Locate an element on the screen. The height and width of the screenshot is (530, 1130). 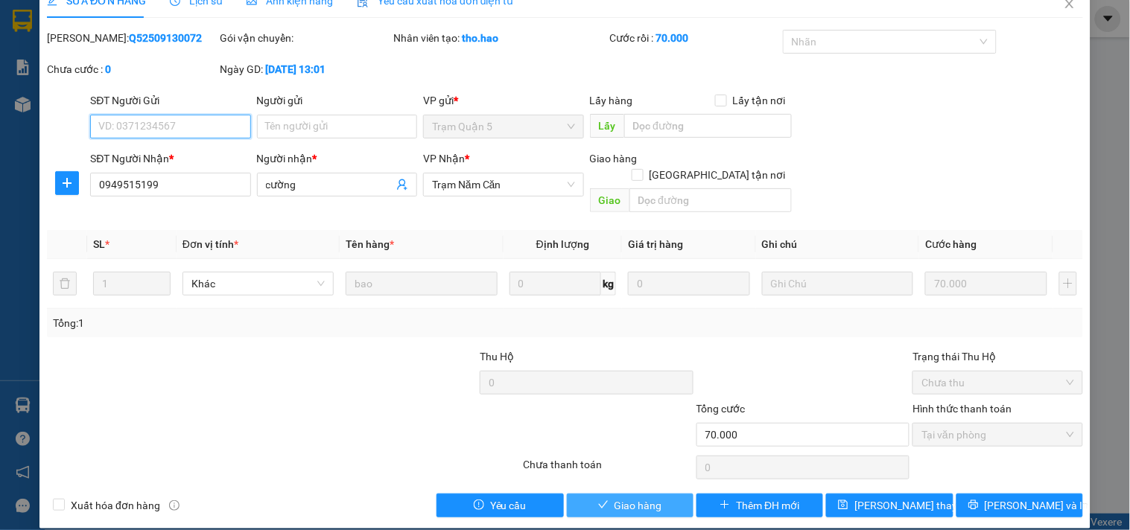
div: Người nhận is located at coordinates (337, 159).